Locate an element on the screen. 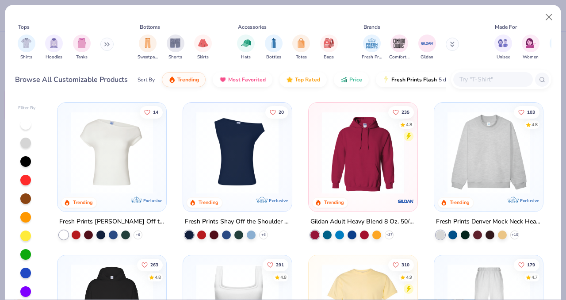 This screenshot has width=566, height=300. span: Fresh Prints is located at coordinates (372, 57).